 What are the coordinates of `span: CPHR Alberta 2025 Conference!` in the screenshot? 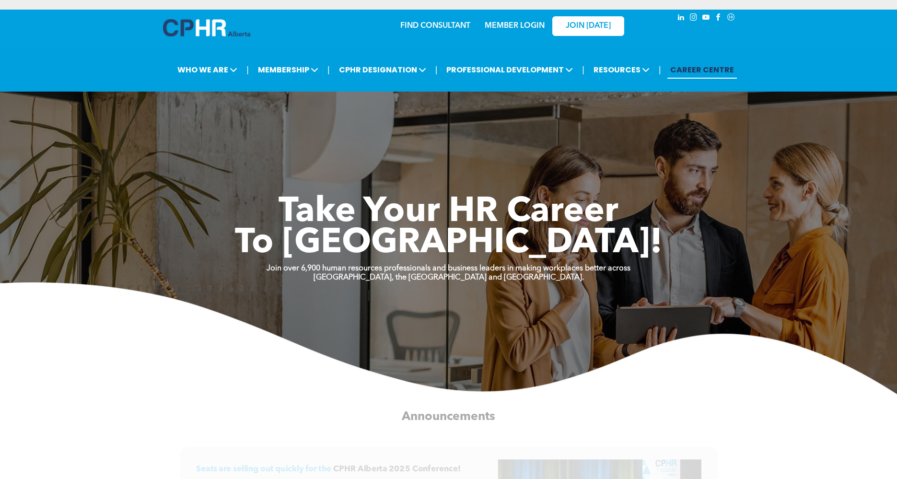 It's located at (397, 469).